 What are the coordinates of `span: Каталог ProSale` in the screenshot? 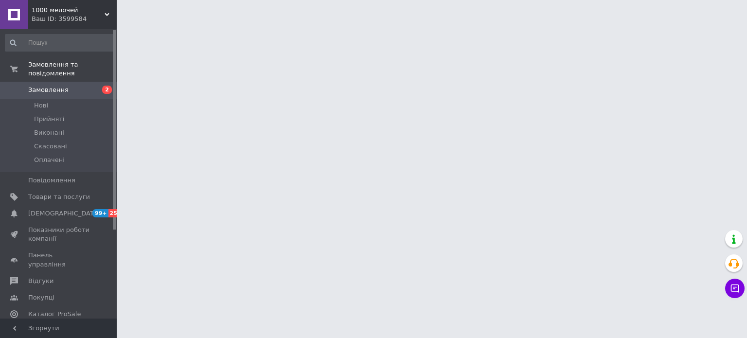 It's located at (55, 314).